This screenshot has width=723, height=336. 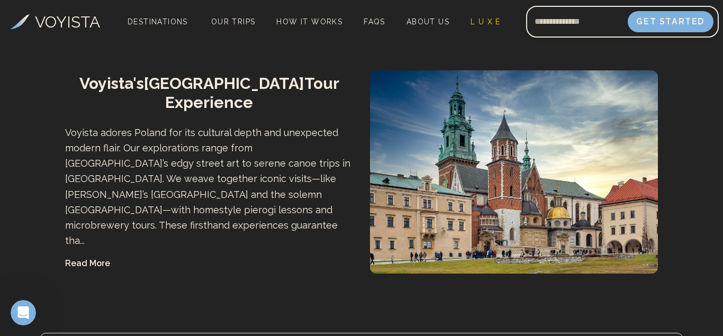 I want to click on a: About Us, so click(x=427, y=22).